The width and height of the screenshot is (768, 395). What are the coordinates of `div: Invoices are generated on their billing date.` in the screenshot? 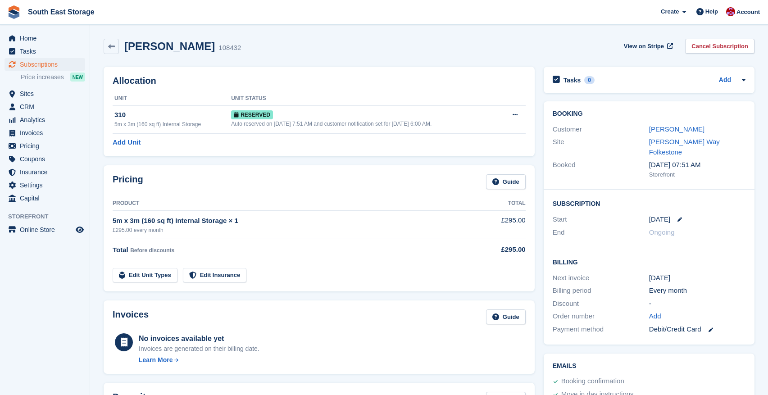 It's located at (199, 349).